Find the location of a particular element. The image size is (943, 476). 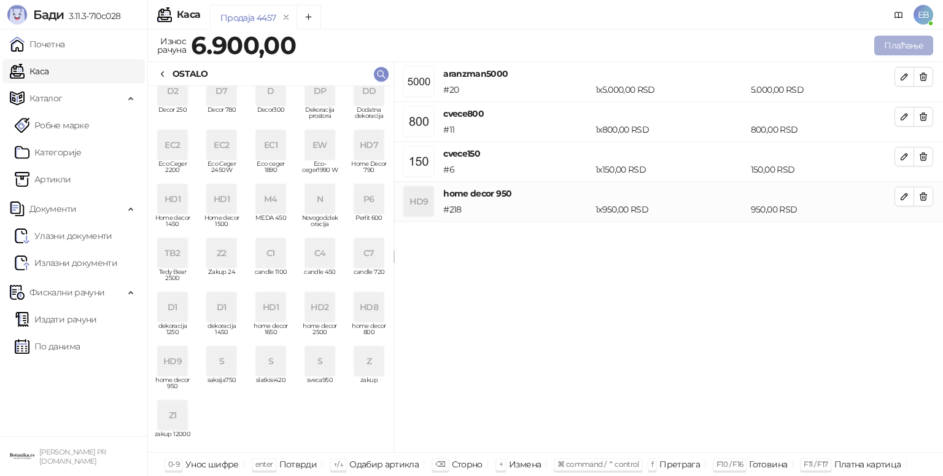

h4: cvece800 is located at coordinates (669, 114).